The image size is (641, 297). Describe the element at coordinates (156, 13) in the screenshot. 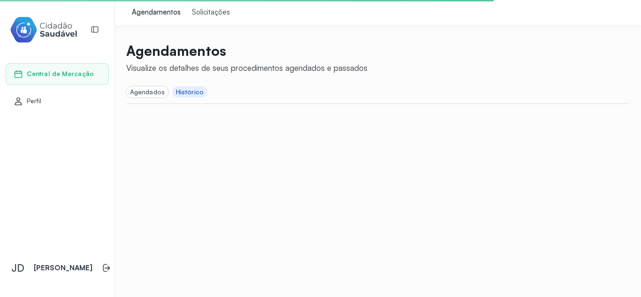

I see `div: Agendamentos` at that location.